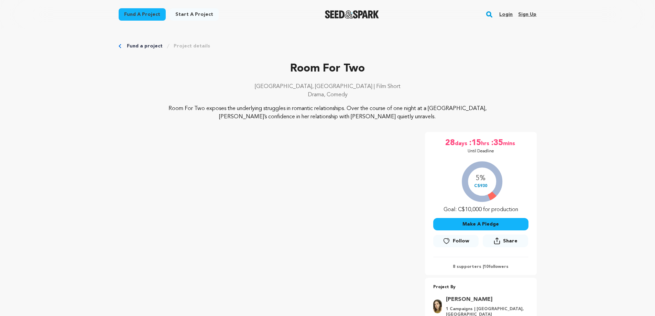 The height and width of the screenshot is (316, 655). I want to click on p: Project By, so click(480, 287).